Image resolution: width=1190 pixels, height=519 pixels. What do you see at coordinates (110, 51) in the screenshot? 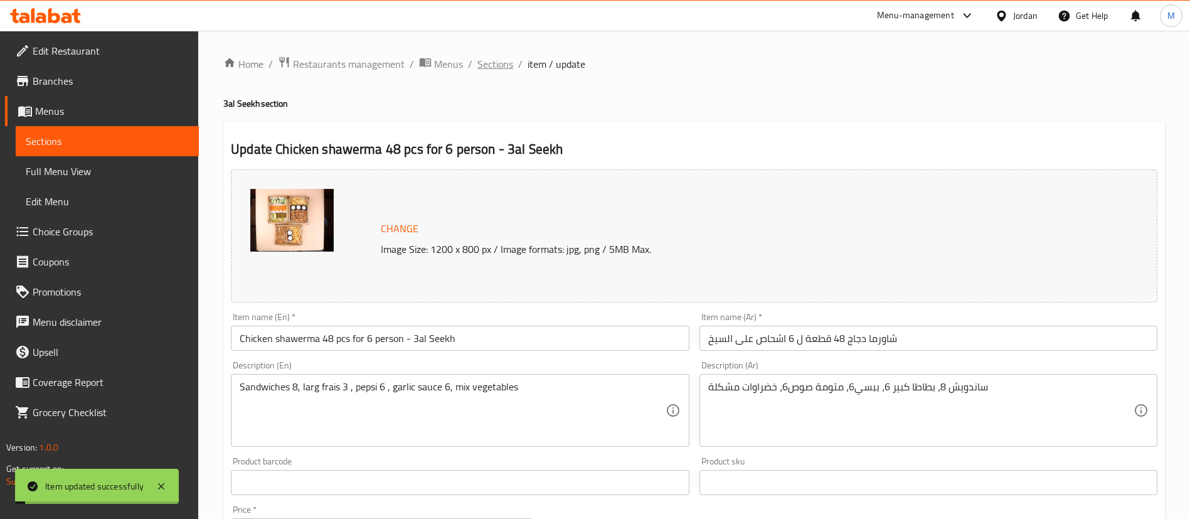
I see `span: Edit Restaurant` at bounding box center [110, 51].